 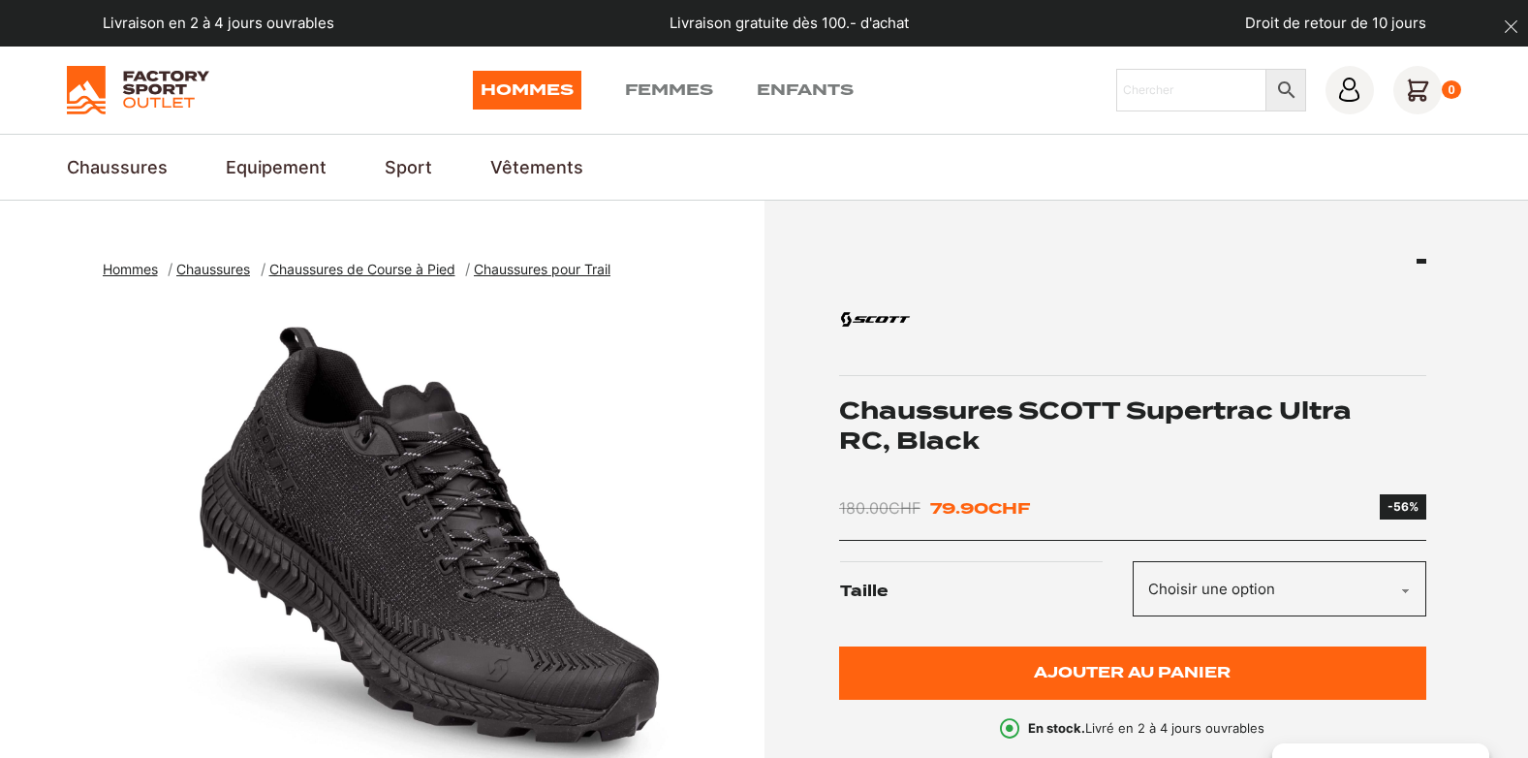 What do you see at coordinates (213, 268) in the screenshot?
I see `span: Chaussures` at bounding box center [213, 268].